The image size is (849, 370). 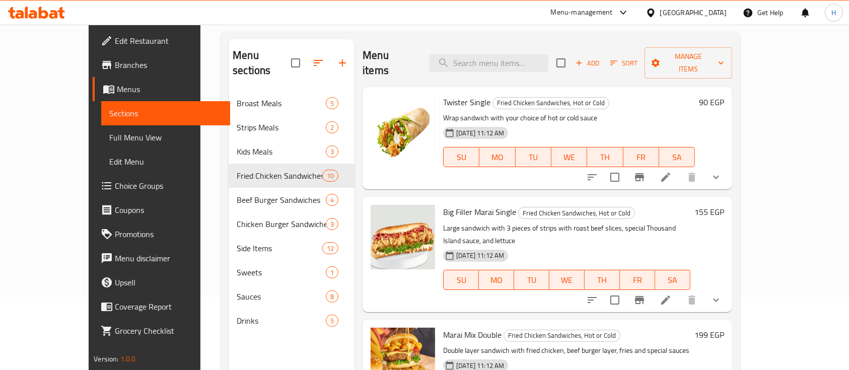 I want to click on span: Add, so click(x=588, y=63).